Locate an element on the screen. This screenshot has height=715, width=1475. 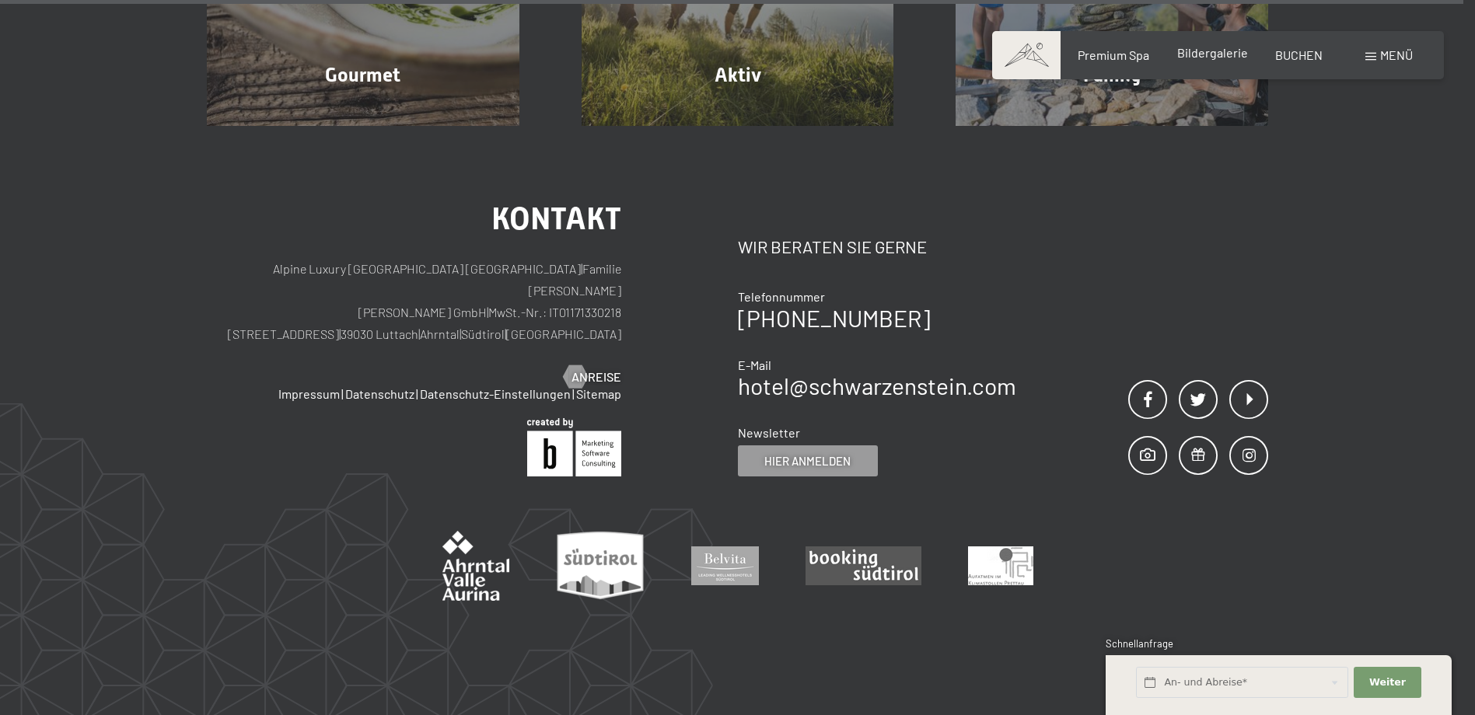
a: Premium Spa is located at coordinates (1113, 54).